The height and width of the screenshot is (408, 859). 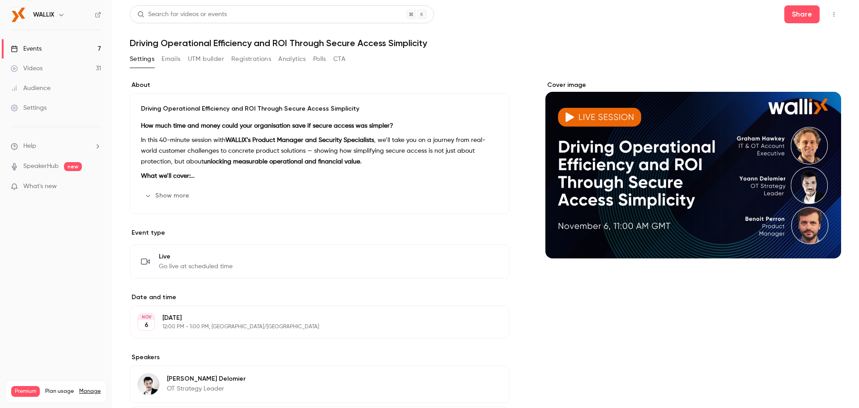 I want to click on div: Search for videos or events, so click(x=182, y=14).